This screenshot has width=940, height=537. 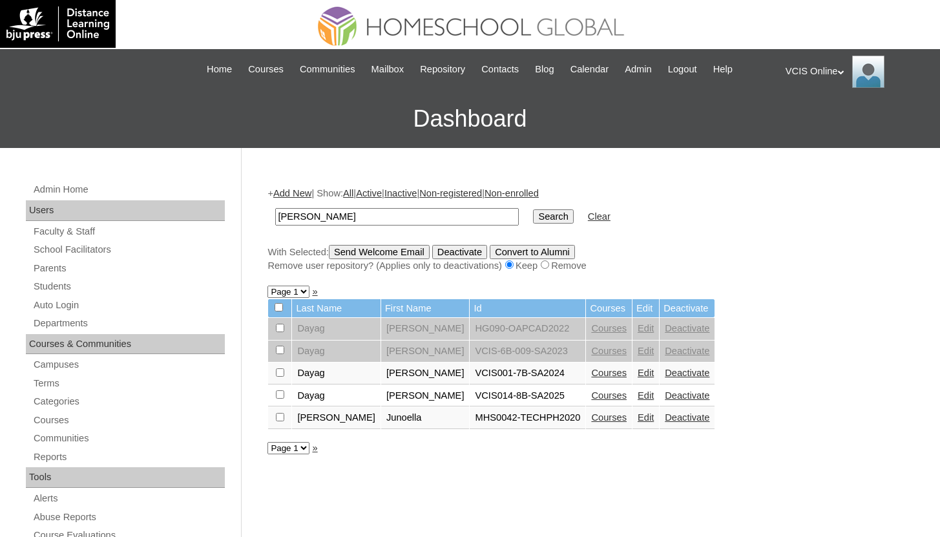 I want to click on div: Tools, so click(x=125, y=477).